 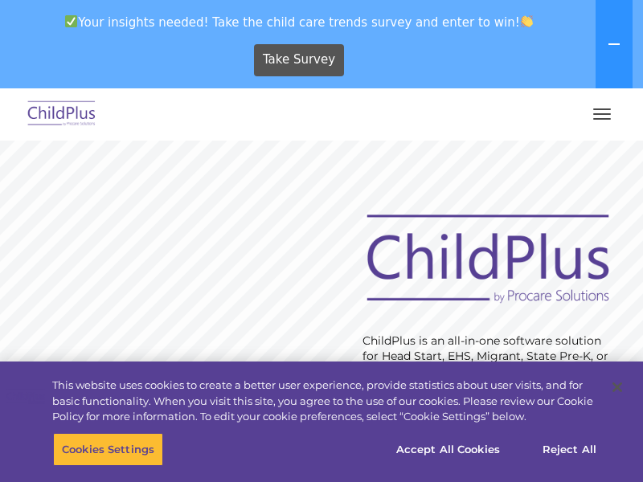 I want to click on button: Reject All, so click(x=569, y=449).